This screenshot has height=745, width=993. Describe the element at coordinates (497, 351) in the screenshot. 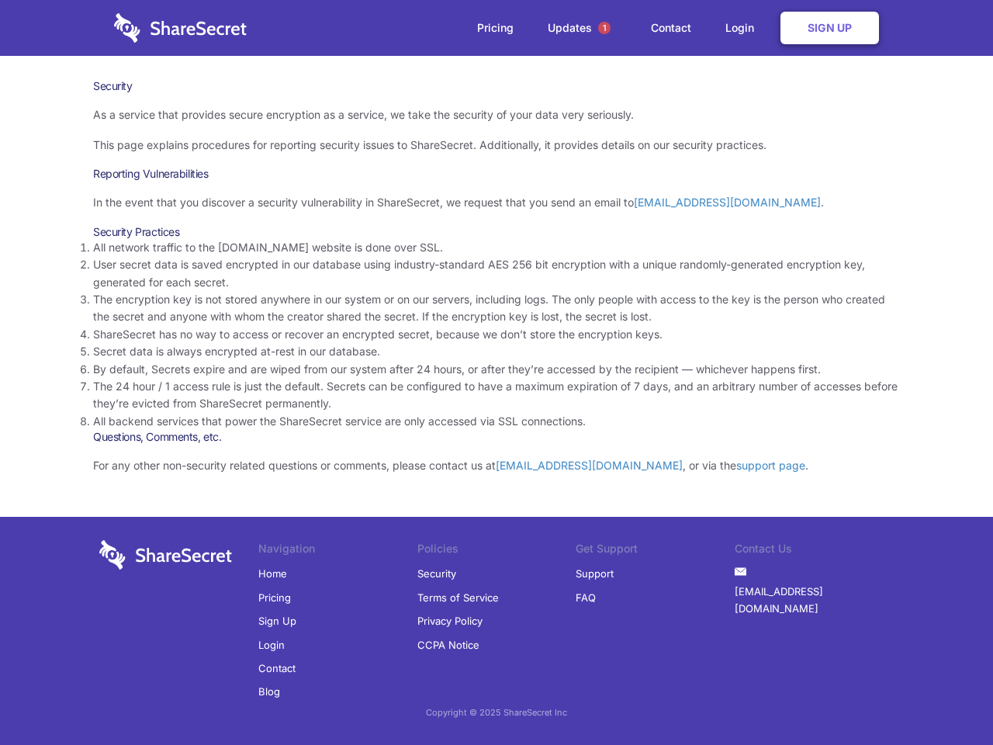

I see `li: Secret data is always encrypted at-rest in our database.` at that location.